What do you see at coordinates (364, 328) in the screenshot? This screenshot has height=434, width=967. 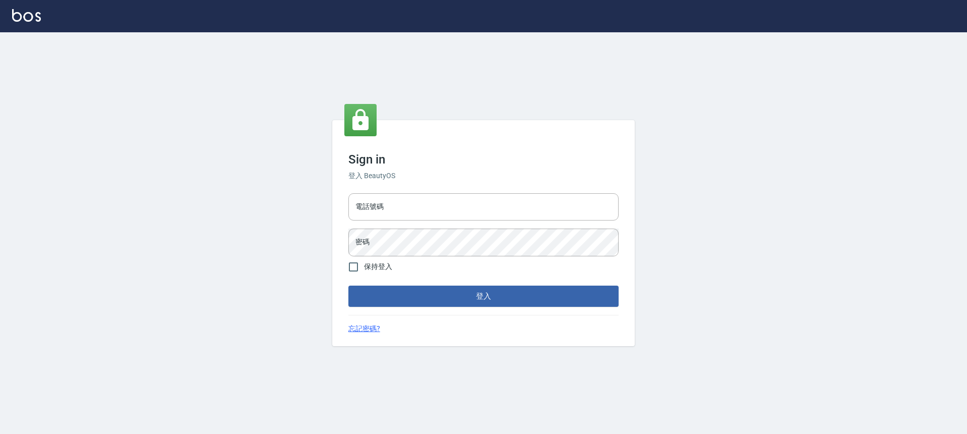 I see `a: 忘記密碼?` at bounding box center [364, 328].